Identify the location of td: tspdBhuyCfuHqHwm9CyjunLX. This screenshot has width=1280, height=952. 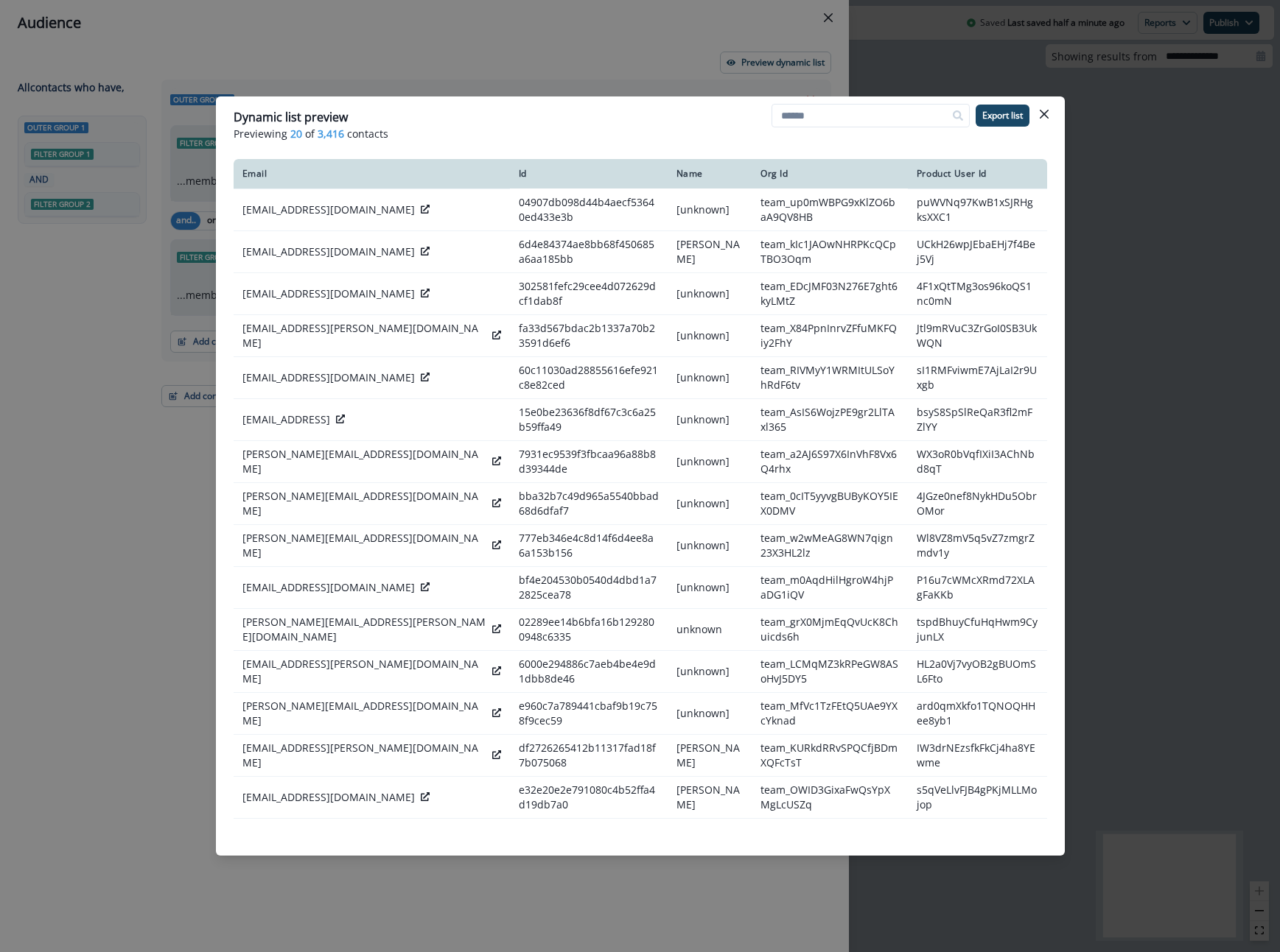
(977, 629).